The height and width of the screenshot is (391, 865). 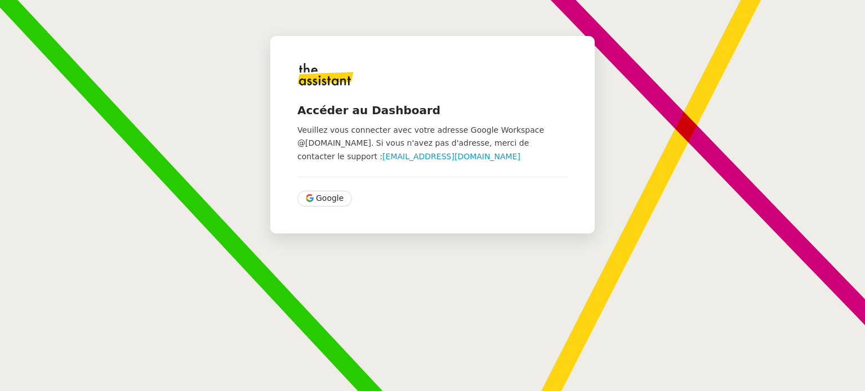 I want to click on h4: Accéder au Dashboard, so click(x=432, y=110).